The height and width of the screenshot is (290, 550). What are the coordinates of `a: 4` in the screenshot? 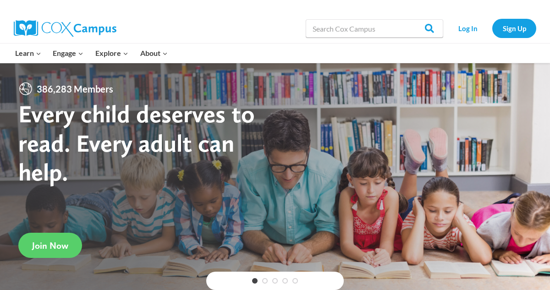 It's located at (285, 281).